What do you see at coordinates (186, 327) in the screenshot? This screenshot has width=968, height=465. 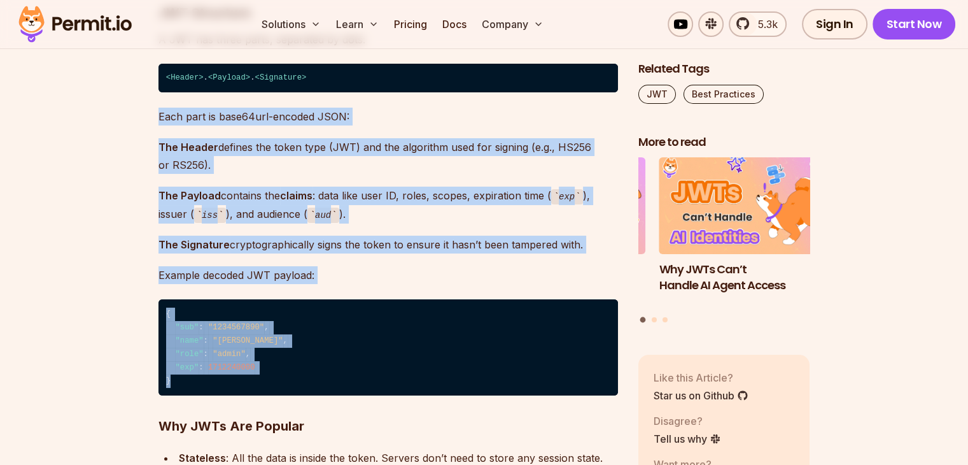 I see `span: "sub"` at bounding box center [186, 327].